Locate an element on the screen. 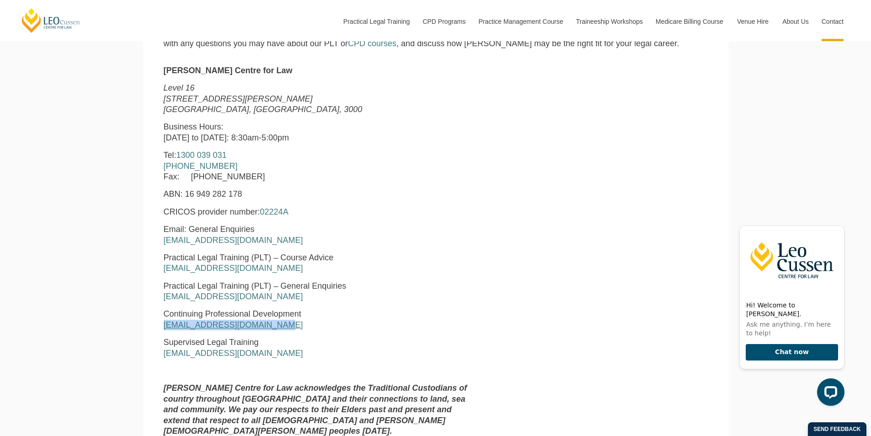 This screenshot has width=871, height=436. a: Practical Legal Training is located at coordinates (376, 21).